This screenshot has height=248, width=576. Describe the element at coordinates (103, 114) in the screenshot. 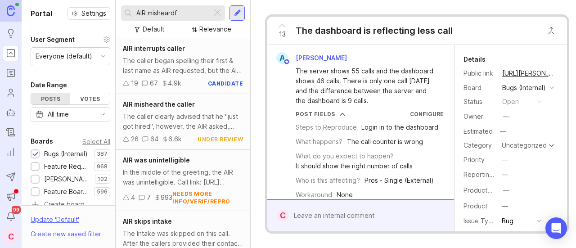

I see `svg: toggle icon` at that location.